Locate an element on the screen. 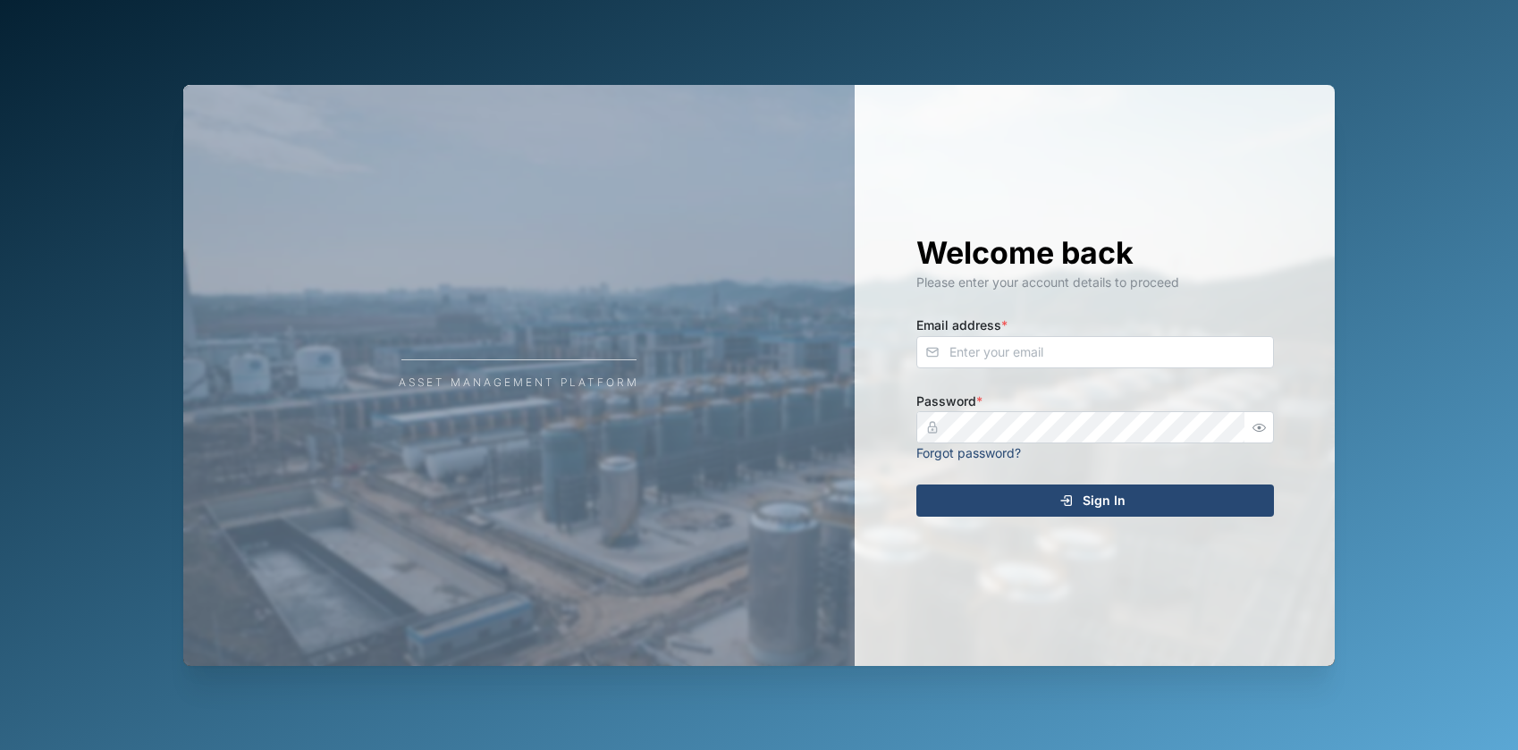 The image size is (1518, 750). label: Email address is located at coordinates (962, 325).